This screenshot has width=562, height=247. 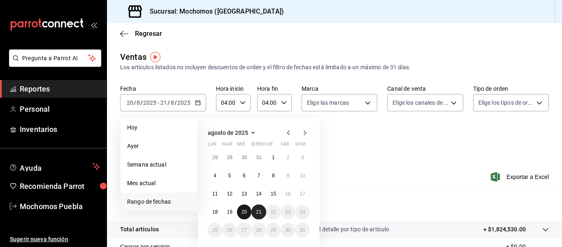 What do you see at coordinates (303, 157) in the screenshot?
I see `abbr: 3 de agosto de 2025` at bounding box center [303, 157].